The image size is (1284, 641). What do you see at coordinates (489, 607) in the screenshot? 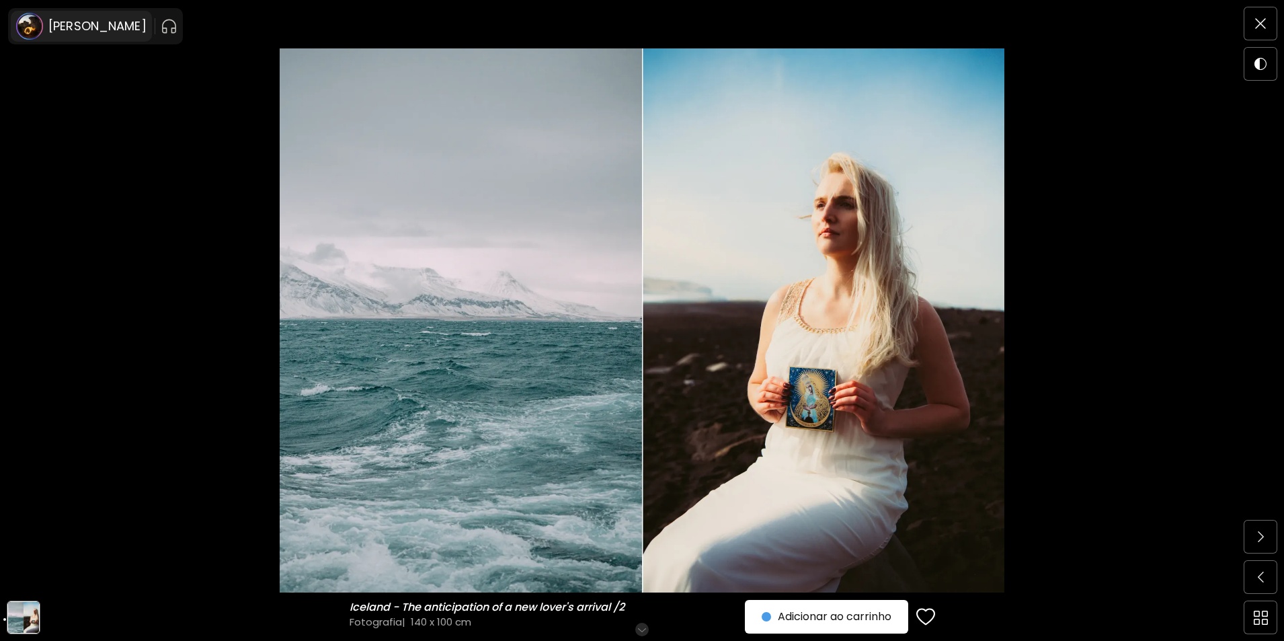
I see `h6: Iceland - The anticipation of a new lover's arrival /2` at bounding box center [489, 607].